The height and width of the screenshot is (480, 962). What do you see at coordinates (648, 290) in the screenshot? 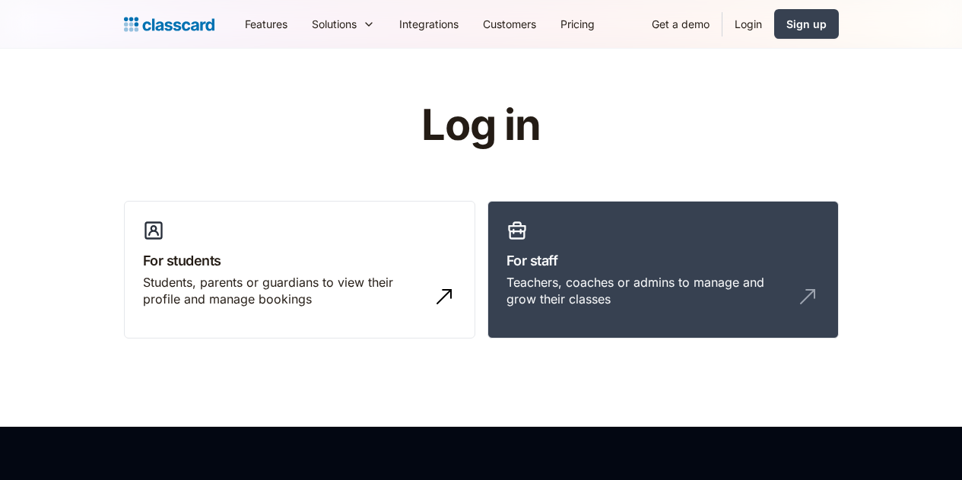
I see `div: Teachers, coaches or admins to manage and grow their classes` at bounding box center [648, 290].